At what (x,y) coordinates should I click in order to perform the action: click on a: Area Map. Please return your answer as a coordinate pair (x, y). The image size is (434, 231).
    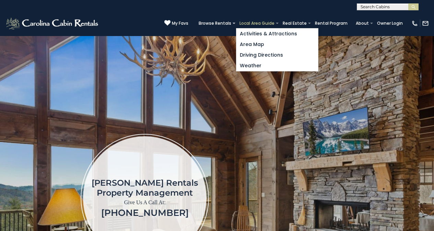
    Looking at the image, I should click on (277, 44).